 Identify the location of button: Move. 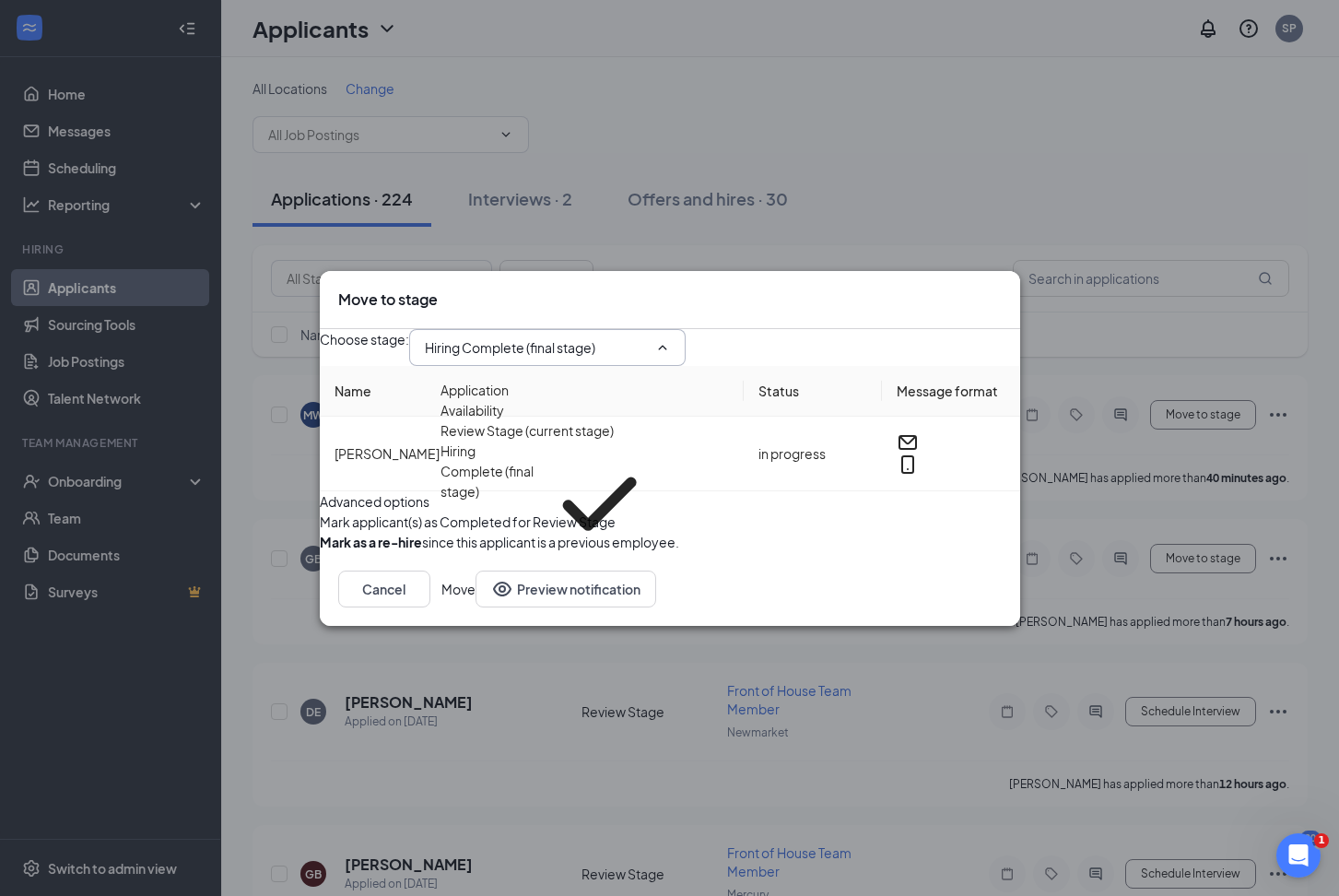
(458, 589).